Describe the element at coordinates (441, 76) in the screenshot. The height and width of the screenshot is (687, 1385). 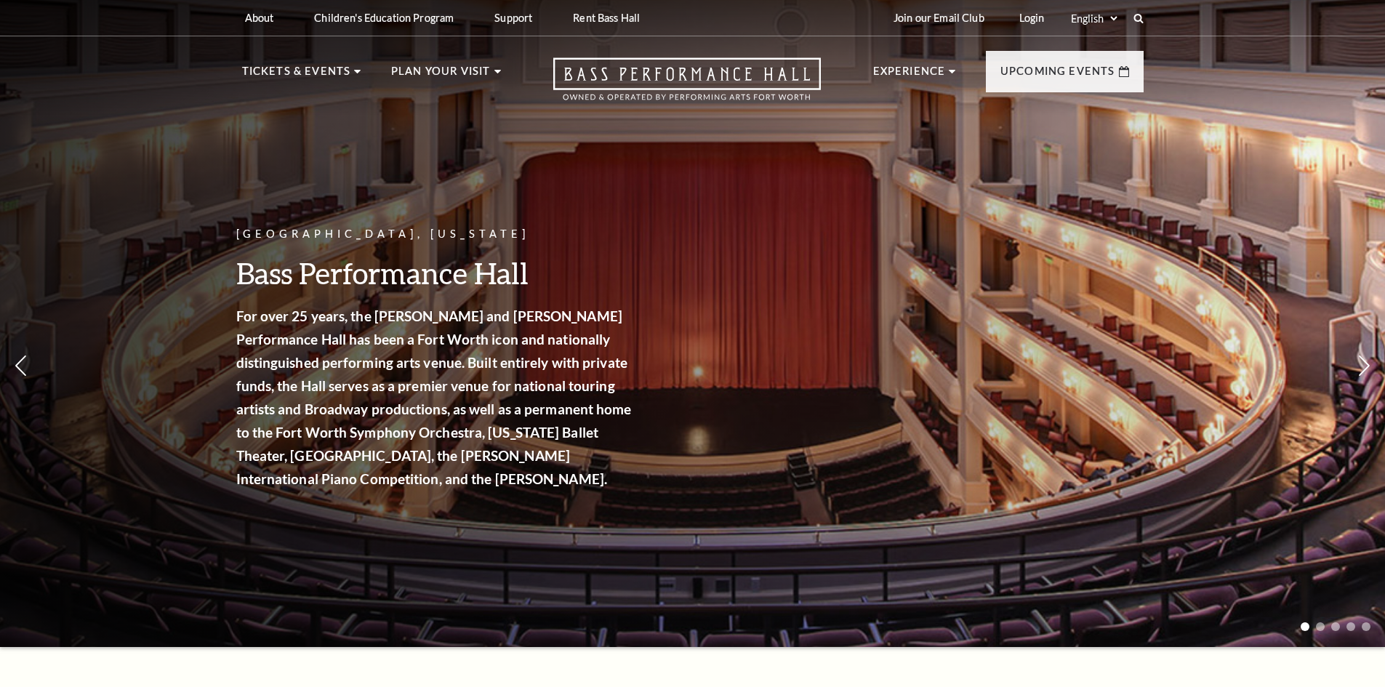
I see `p: Plan Your Visit` at that location.